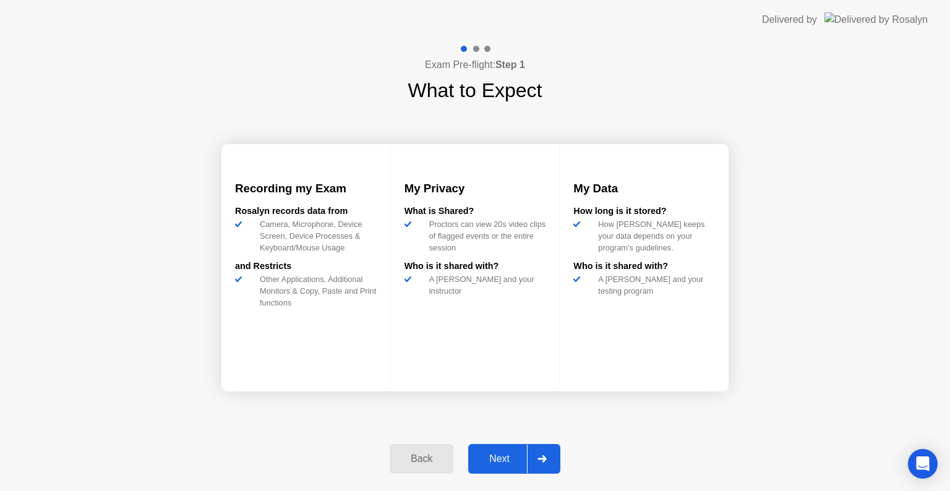  Describe the element at coordinates (475, 65) in the screenshot. I see `h4: Exam Pre-flight:` at that location.